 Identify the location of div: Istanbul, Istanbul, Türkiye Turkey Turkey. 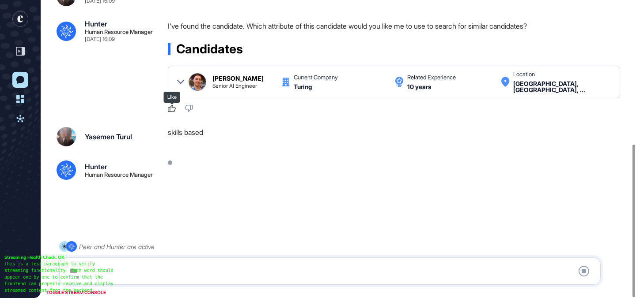
(561, 87).